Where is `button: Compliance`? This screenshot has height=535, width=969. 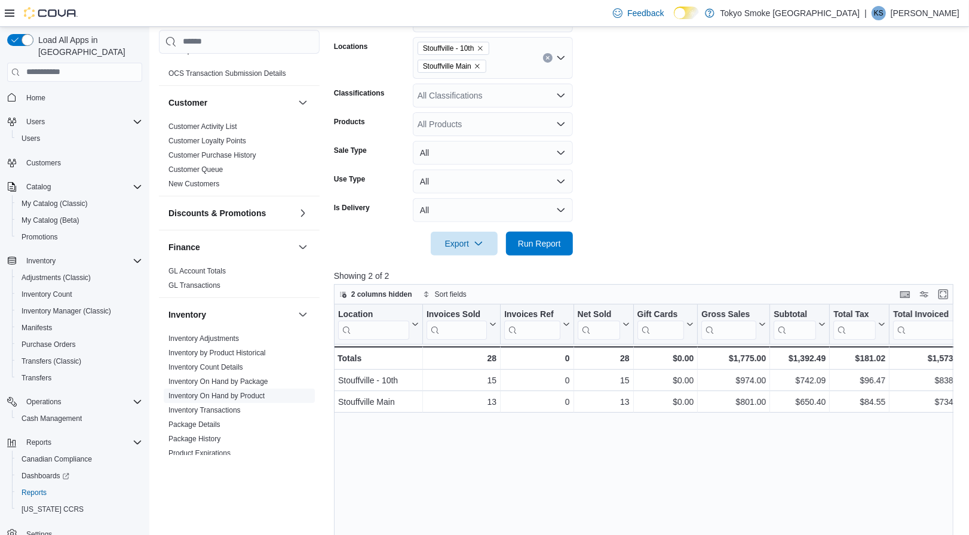
button: Compliance is located at coordinates (303, 50).